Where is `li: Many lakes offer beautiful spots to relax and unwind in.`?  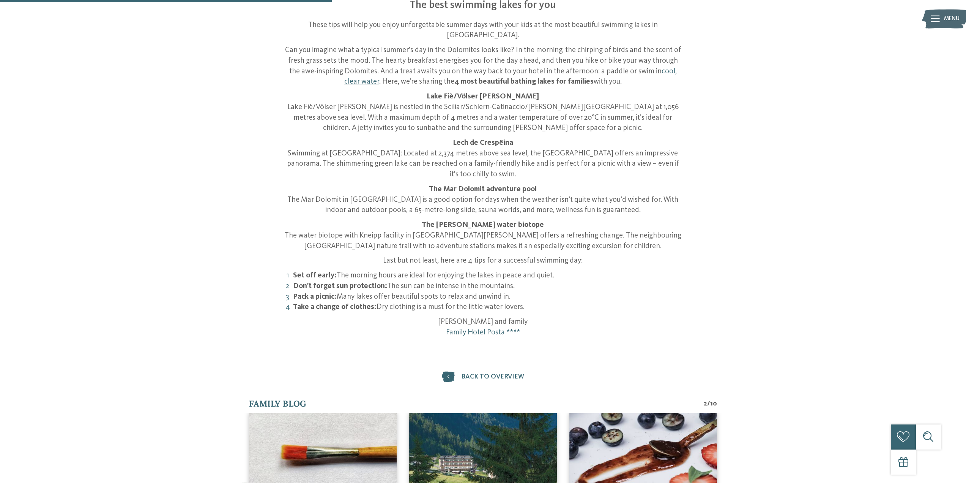 li: Many lakes offer beautiful spots to relax and unwind in. is located at coordinates (483, 297).